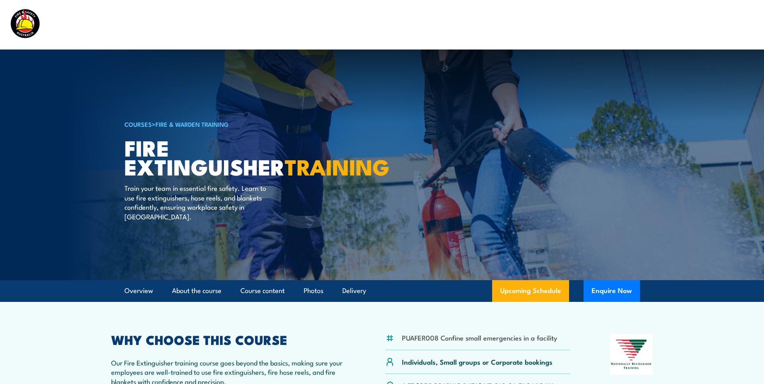 The height and width of the screenshot is (384, 764). I want to click on a: Upcoming Schedule, so click(530, 291).